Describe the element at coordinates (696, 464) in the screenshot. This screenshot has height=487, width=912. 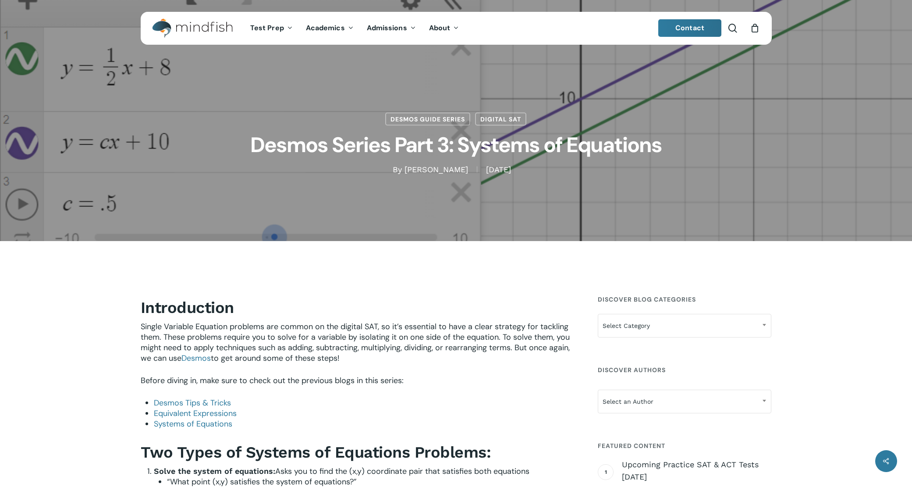
I see `span: Upcoming Practice SAT & ACT Tests` at that location.